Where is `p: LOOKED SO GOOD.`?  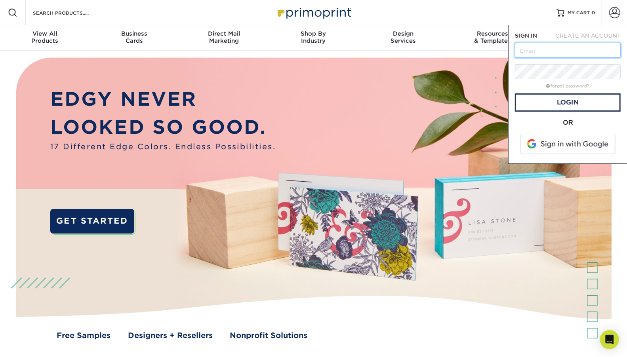
p: LOOKED SO GOOD. is located at coordinates (163, 127).